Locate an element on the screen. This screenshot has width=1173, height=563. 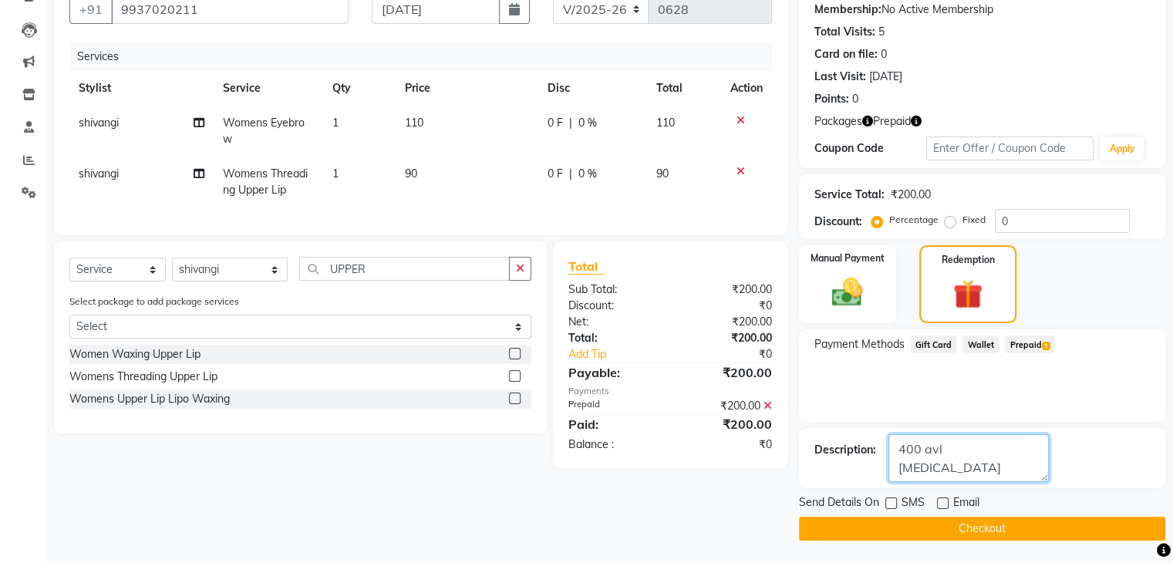
label: Manual Payment is located at coordinates (848, 258).